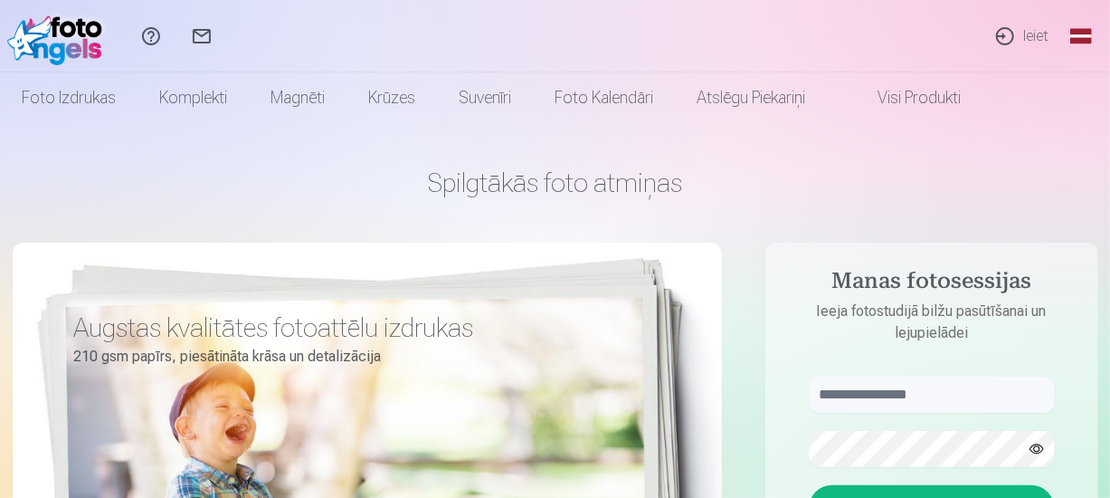  Describe the element at coordinates (555, 183) in the screenshot. I see `h1: Spilgtākās foto atmiņas` at that location.